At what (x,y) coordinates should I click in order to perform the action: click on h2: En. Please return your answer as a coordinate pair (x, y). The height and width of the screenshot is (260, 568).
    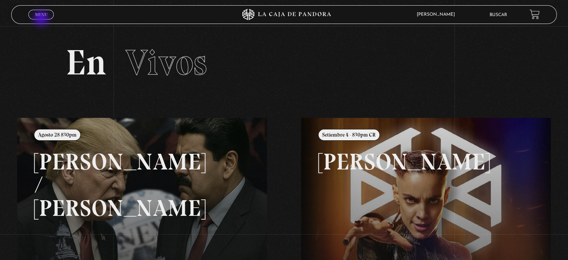
    Looking at the image, I should click on (284, 62).